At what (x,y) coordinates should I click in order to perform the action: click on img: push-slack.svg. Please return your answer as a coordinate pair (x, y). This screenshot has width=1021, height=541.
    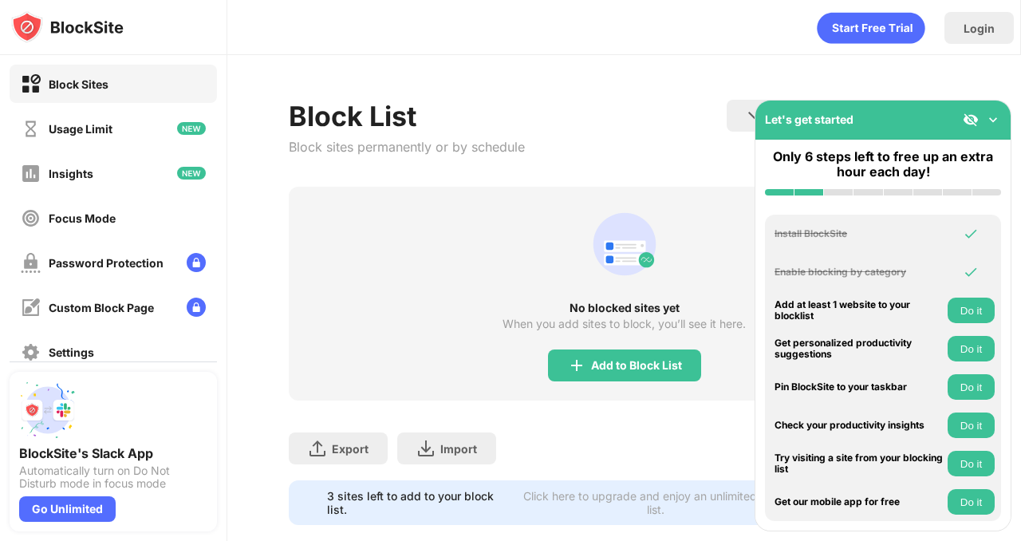
    Looking at the image, I should click on (48, 410).